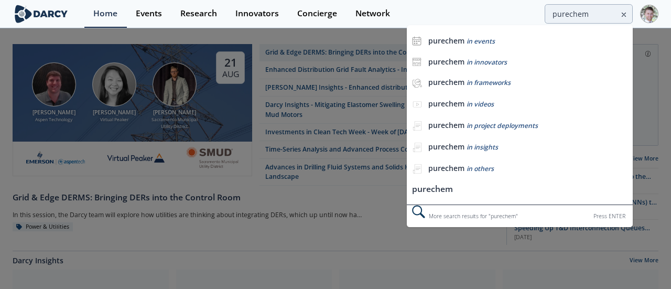 Image resolution: width=671 pixels, height=289 pixels. Describe the element at coordinates (649, 14) in the screenshot. I see `img: Profile` at that location.